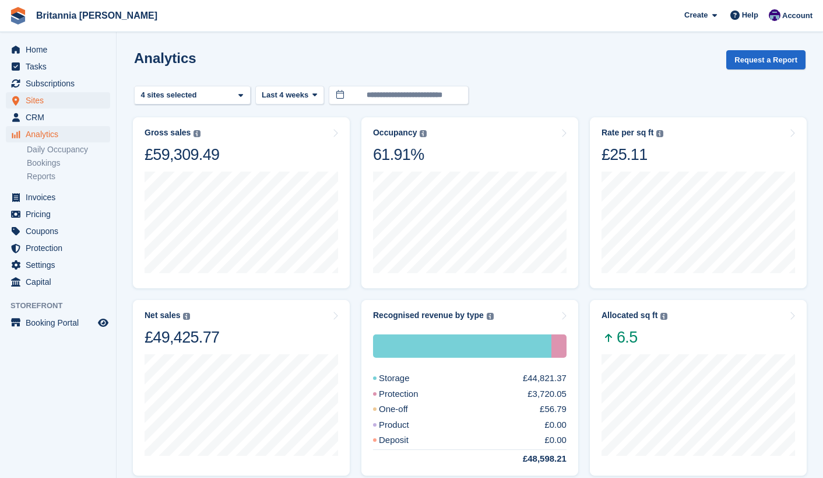 The image size is (823, 478). What do you see at coordinates (61, 265) in the screenshot?
I see `span: Settings` at bounding box center [61, 265].